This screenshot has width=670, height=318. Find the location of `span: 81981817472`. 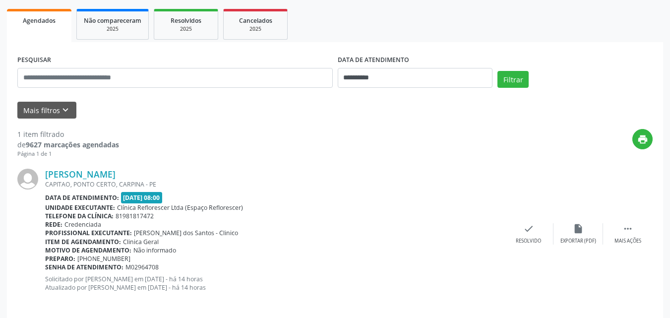

span: 81981817472 is located at coordinates (134, 216).